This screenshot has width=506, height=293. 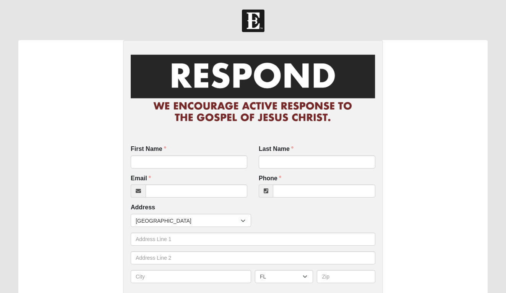 What do you see at coordinates (253, 89) in the screenshot?
I see `img: RespondCardHeader.png` at bounding box center [253, 89].